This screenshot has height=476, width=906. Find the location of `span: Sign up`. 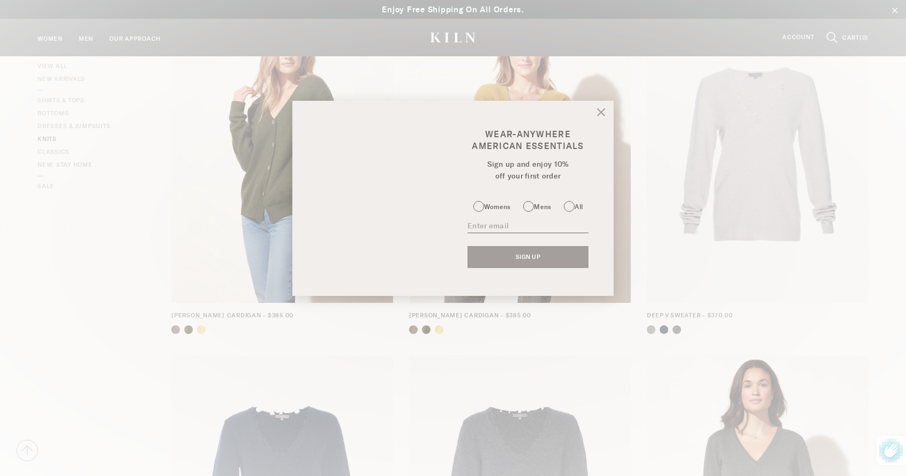

span: Sign up is located at coordinates (528, 257).